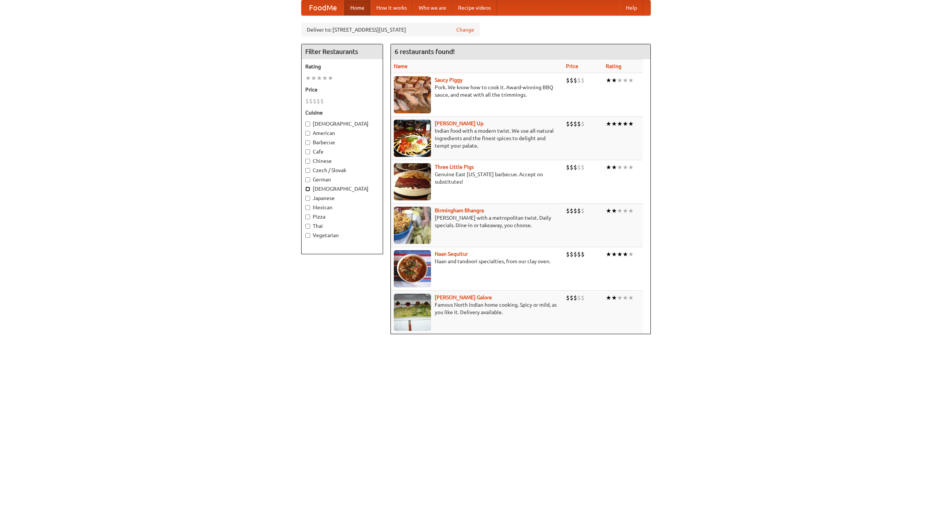 The height and width of the screenshot is (526, 952). I want to click on img: naansequitur.jpg, so click(413, 269).